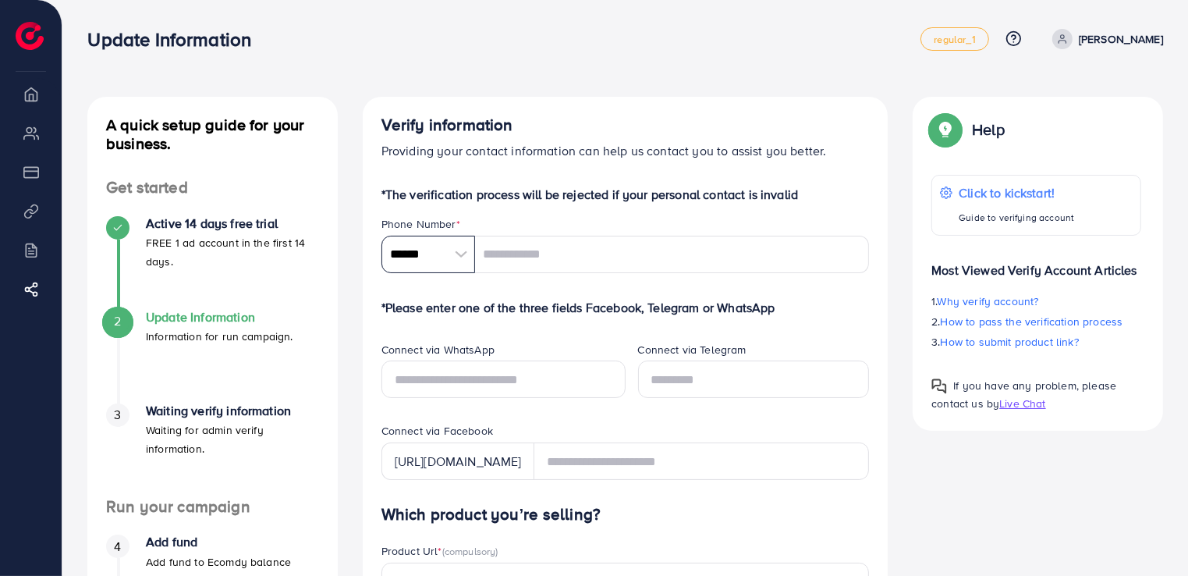  Describe the element at coordinates (1036, 301) in the screenshot. I see `p: 1.` at that location.